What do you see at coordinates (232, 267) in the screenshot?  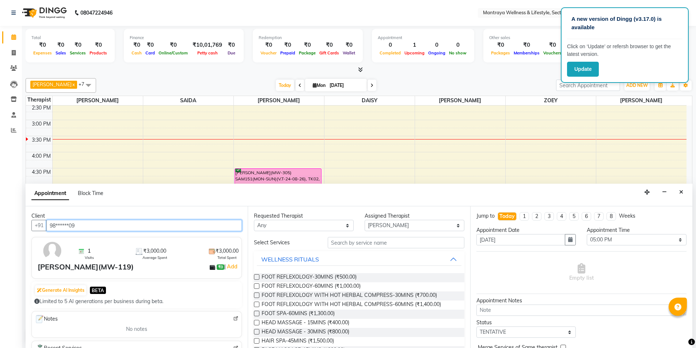 I see `a: Add` at bounding box center [232, 267].